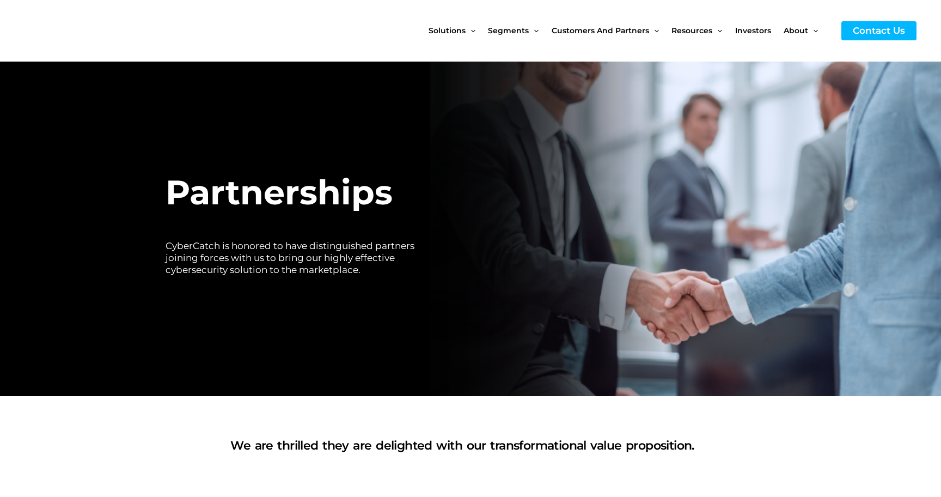  Describe the element at coordinates (879, 31) in the screenshot. I see `div: Contact Us` at that location.